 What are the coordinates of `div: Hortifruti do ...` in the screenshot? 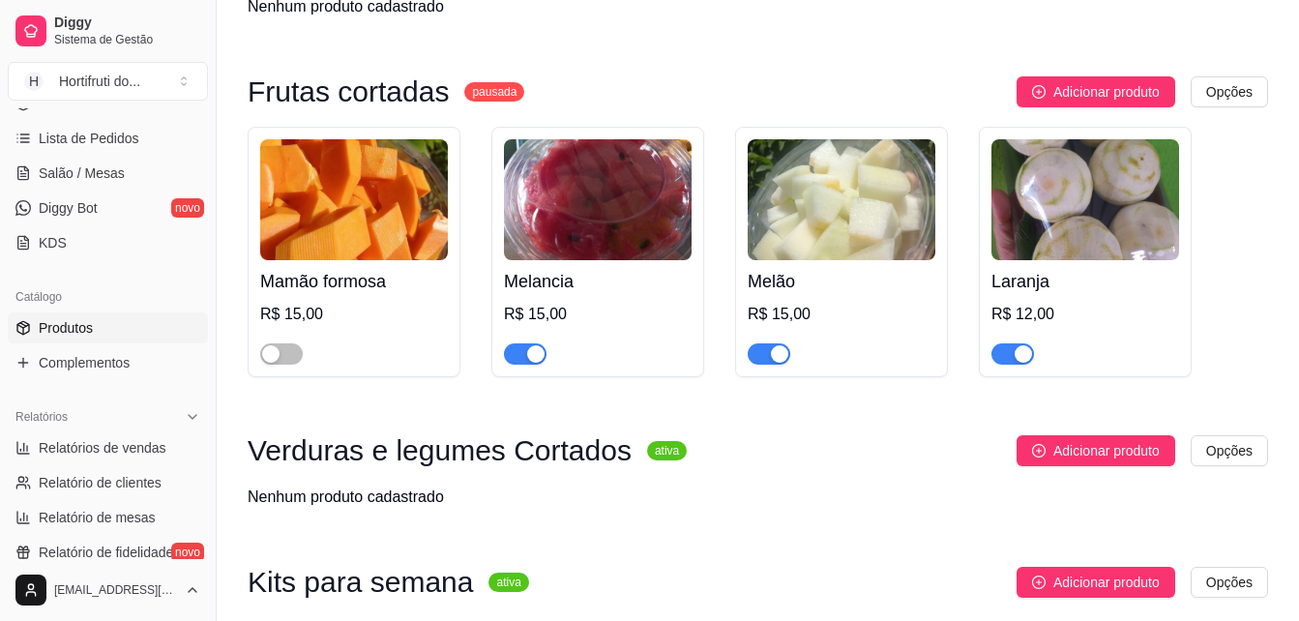 It's located at (100, 81).